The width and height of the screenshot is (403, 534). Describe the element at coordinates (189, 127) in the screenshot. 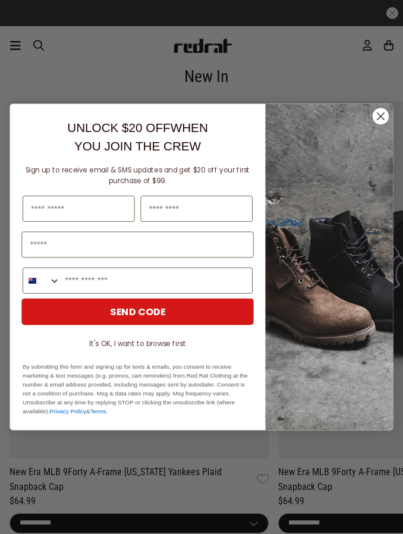

I see `span: WHEN` at that location.